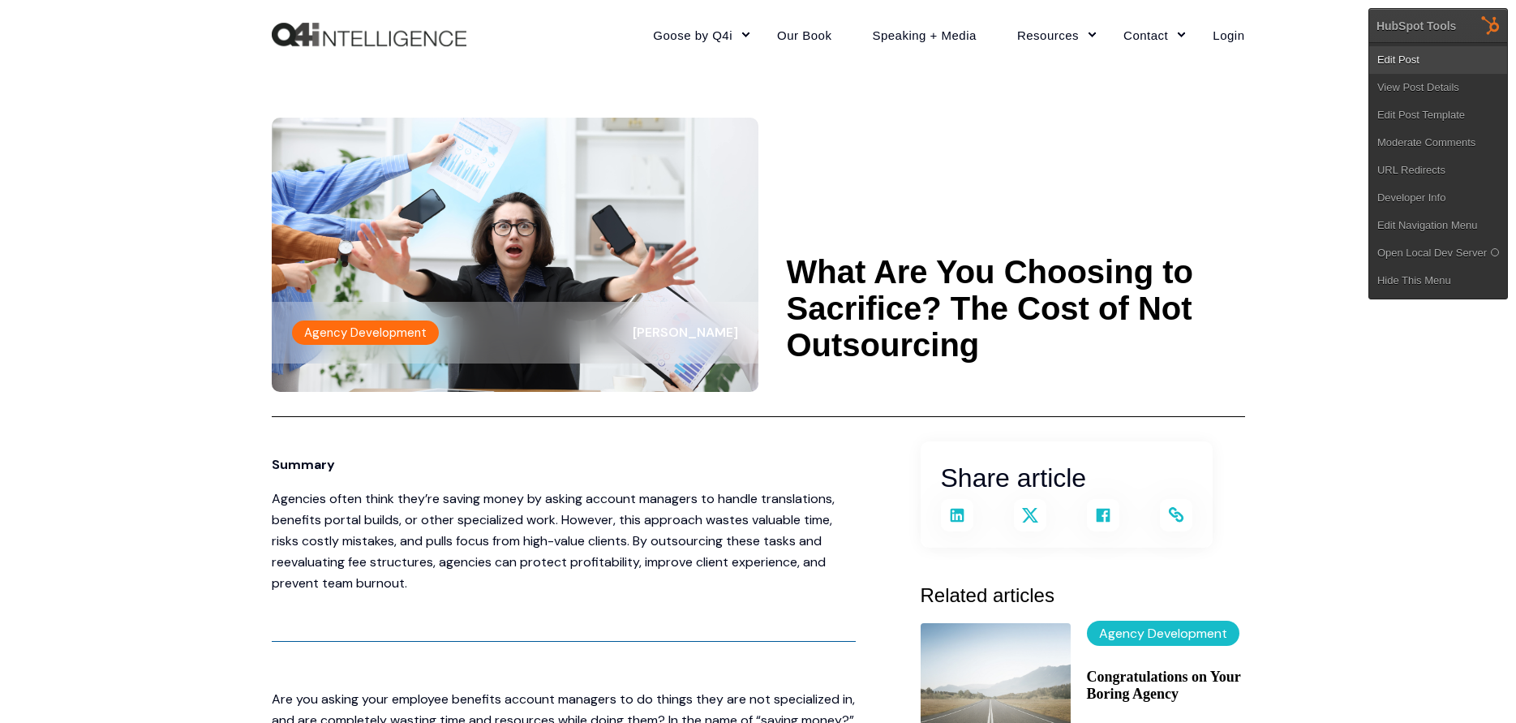  What do you see at coordinates (369, 35) in the screenshot?
I see `img: Q4intelligence, LLC logo` at bounding box center [369, 35].